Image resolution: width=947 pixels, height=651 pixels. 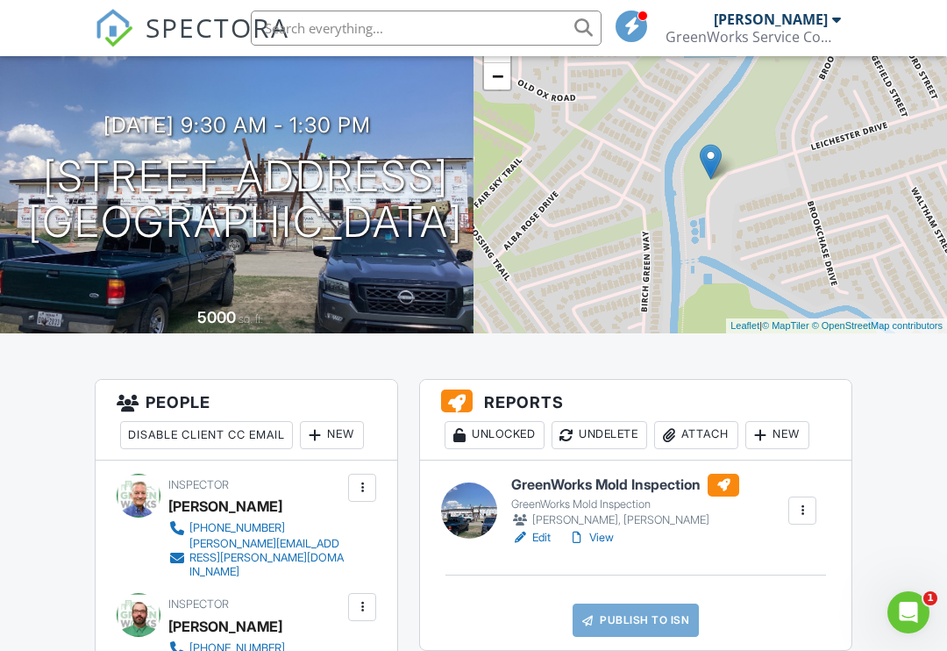 What do you see at coordinates (114, 28) in the screenshot?
I see `img: The Best Home Inspection Software - Spectora` at bounding box center [114, 28].